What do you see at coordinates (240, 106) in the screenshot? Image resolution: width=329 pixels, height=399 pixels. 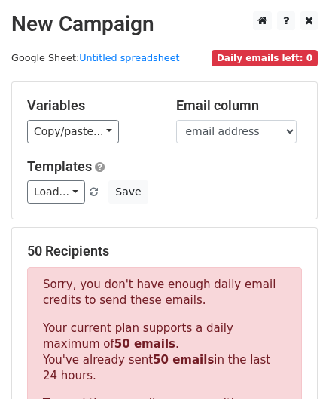 I see `h5: Email column` at bounding box center [240, 106].